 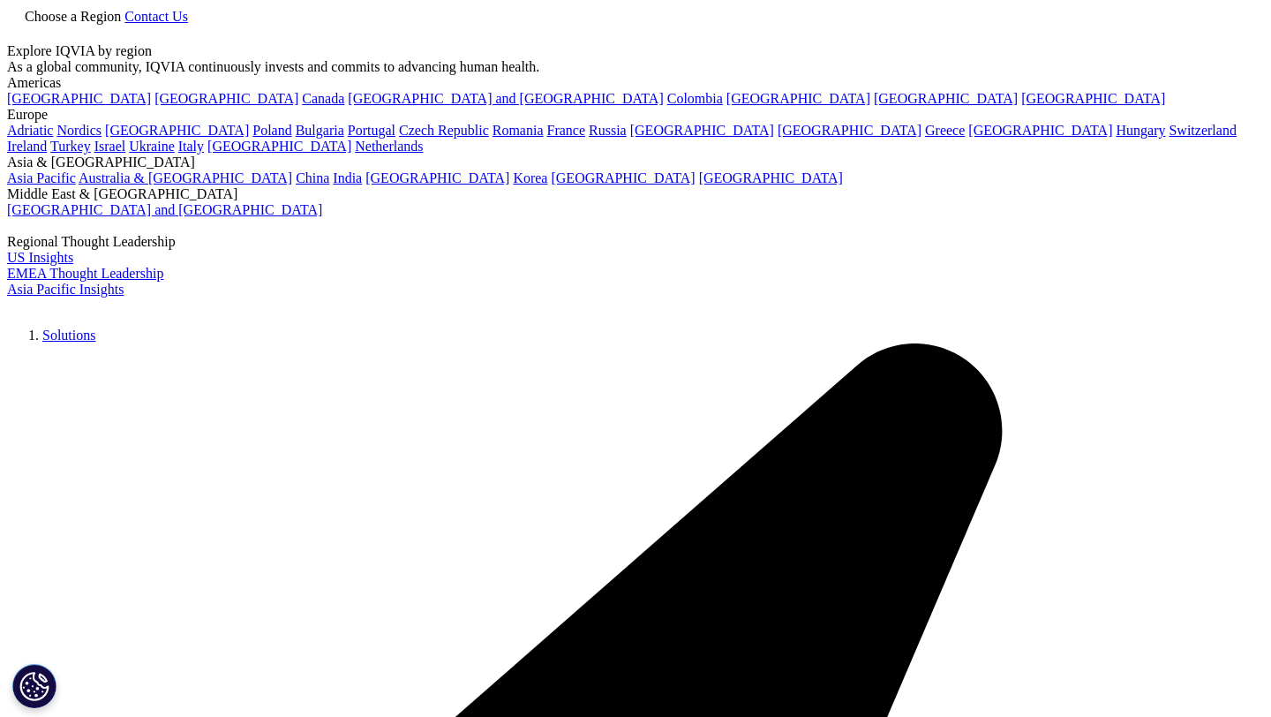 What do you see at coordinates (347, 177) in the screenshot?
I see `a: India` at bounding box center [347, 177].